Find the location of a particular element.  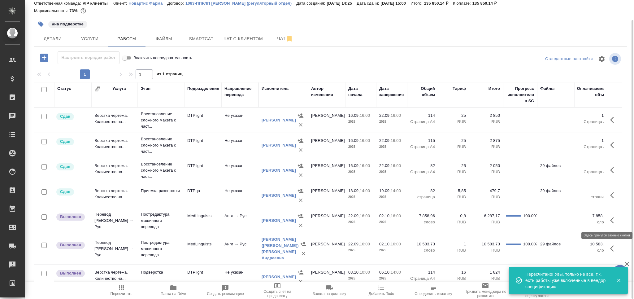

p: 1 is located at coordinates (453, 244).